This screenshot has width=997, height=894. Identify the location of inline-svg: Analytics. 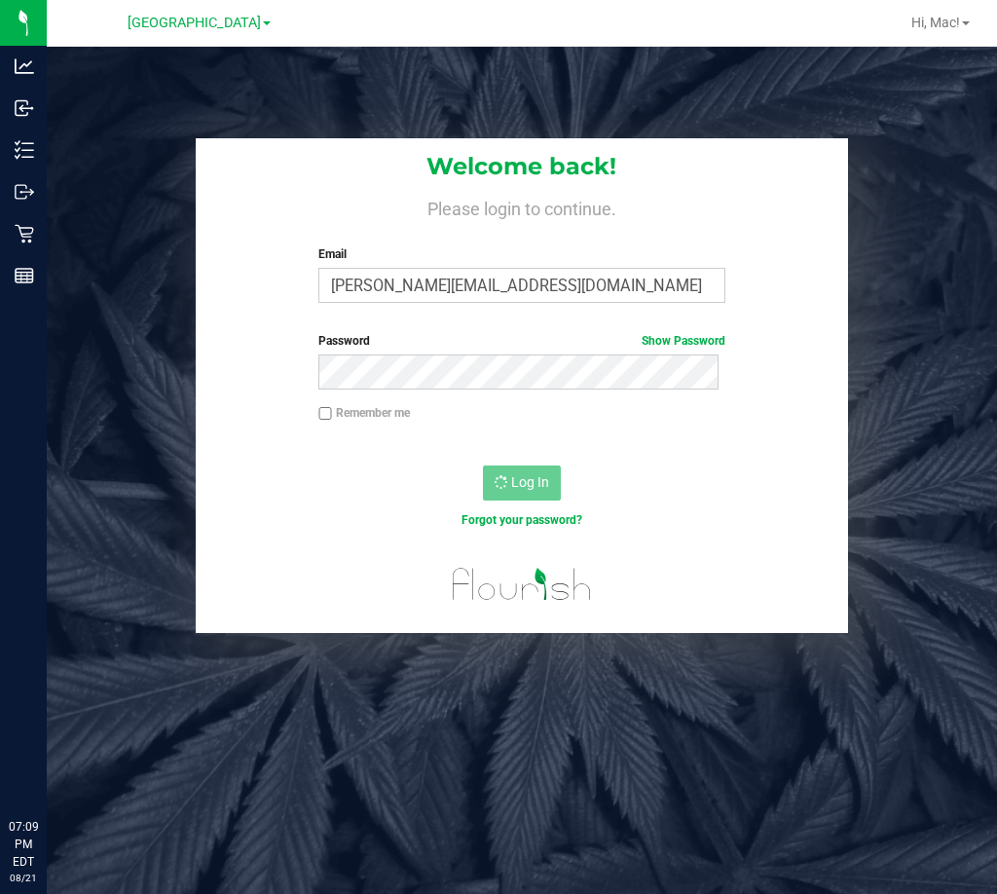
(24, 66).